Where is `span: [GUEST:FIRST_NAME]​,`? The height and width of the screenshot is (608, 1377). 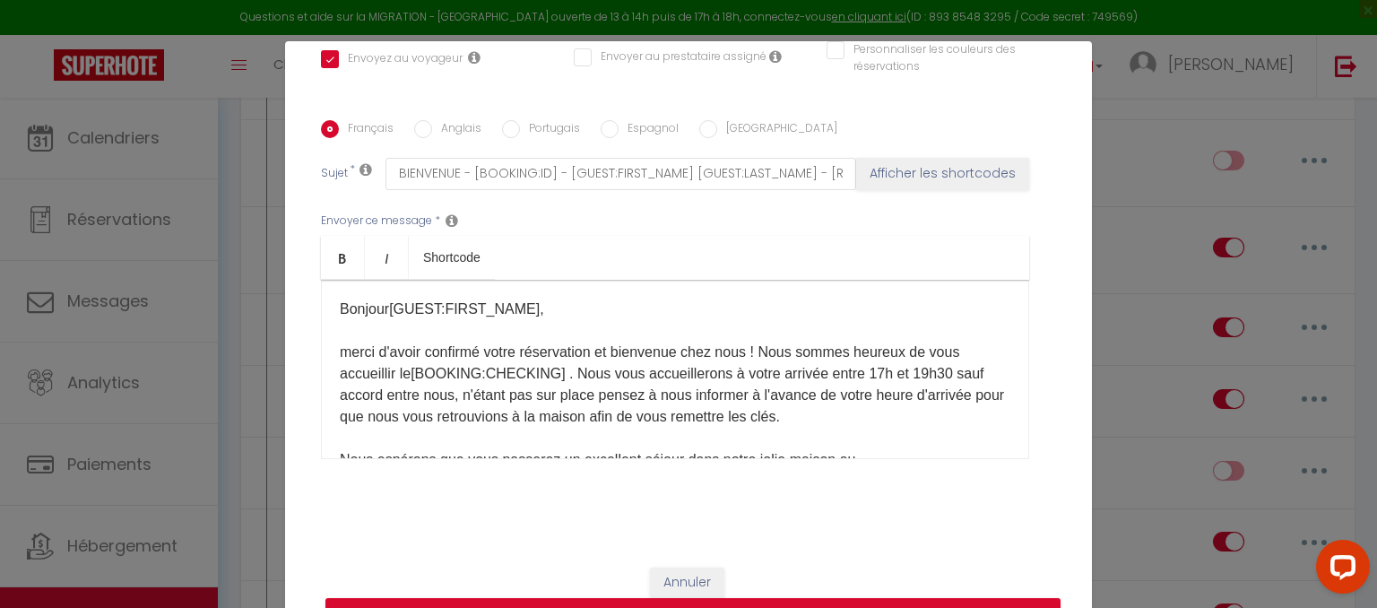
span: [GUEST:FIRST_NAME]​, is located at coordinates (466, 308).